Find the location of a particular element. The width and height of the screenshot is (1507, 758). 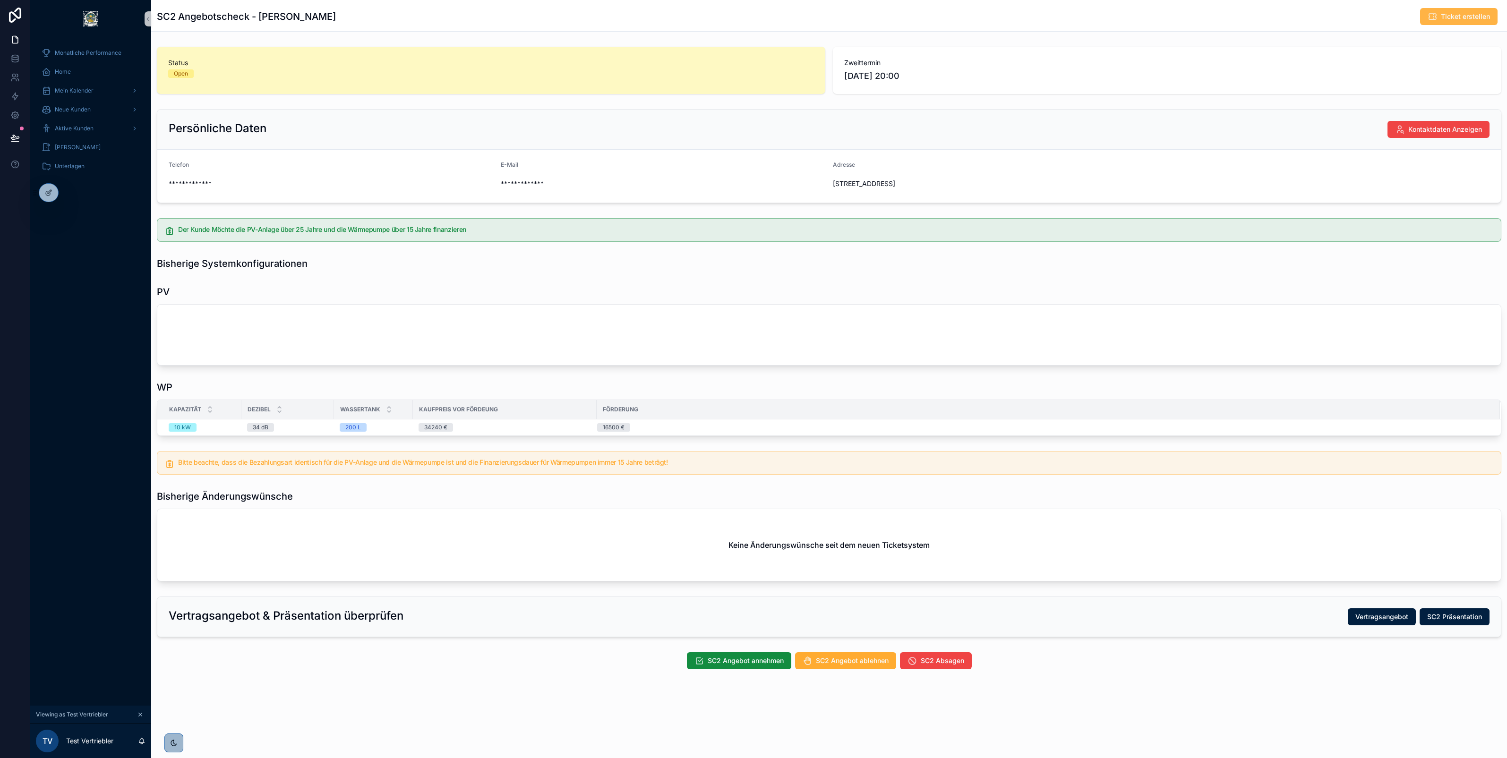

span: Monatliche Performance is located at coordinates (88, 53).